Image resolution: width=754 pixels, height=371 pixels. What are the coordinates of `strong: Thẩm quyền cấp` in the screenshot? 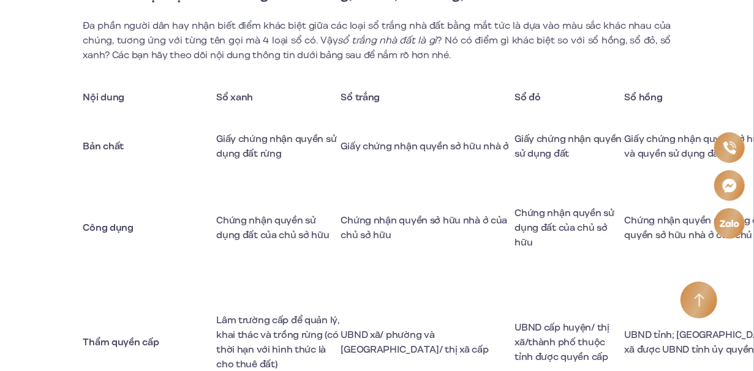 It's located at (121, 342).